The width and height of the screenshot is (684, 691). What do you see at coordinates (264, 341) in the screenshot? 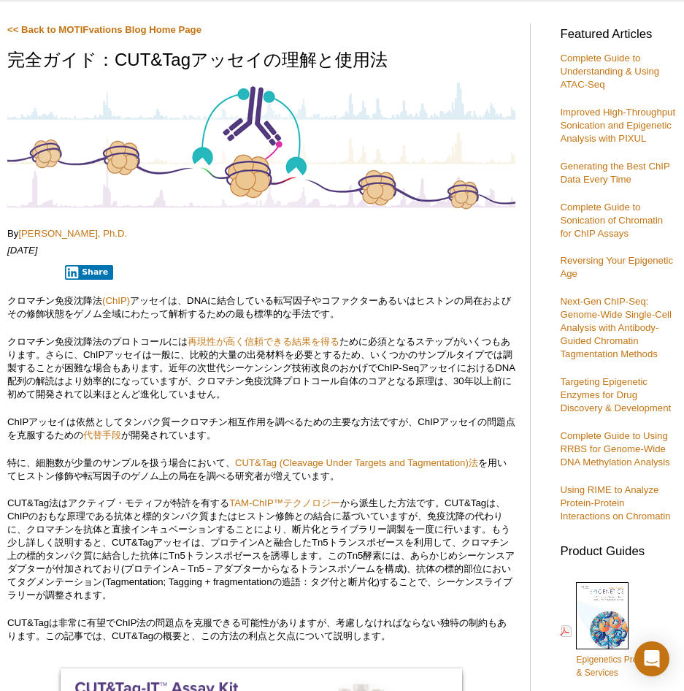
I see `a: 再現性が高く信頼できる結果を得る` at bounding box center [264, 341].